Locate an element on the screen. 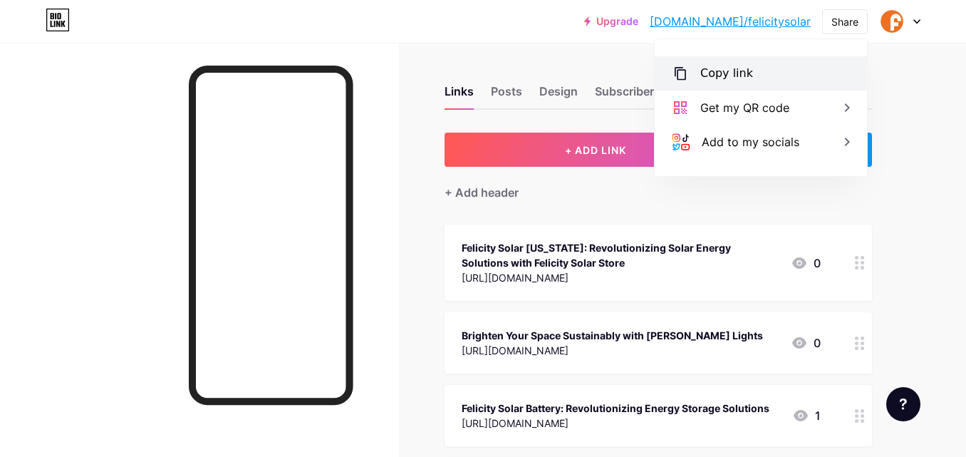 The width and height of the screenshot is (966, 457). div: Add to my socials is located at coordinates (750, 142).